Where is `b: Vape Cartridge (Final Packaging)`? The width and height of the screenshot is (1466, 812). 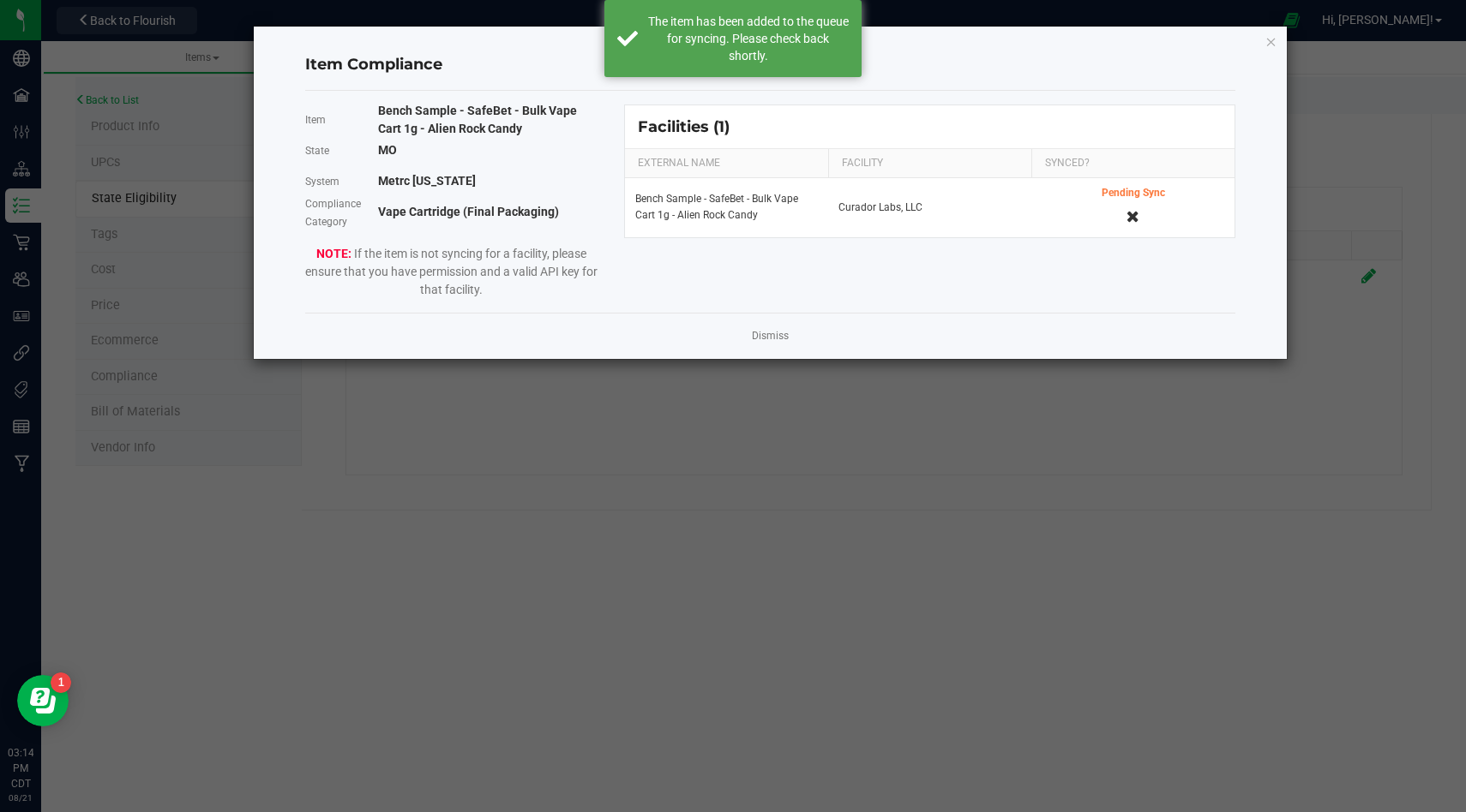
b: Vape Cartridge (Final Packaging) is located at coordinates (468, 212).